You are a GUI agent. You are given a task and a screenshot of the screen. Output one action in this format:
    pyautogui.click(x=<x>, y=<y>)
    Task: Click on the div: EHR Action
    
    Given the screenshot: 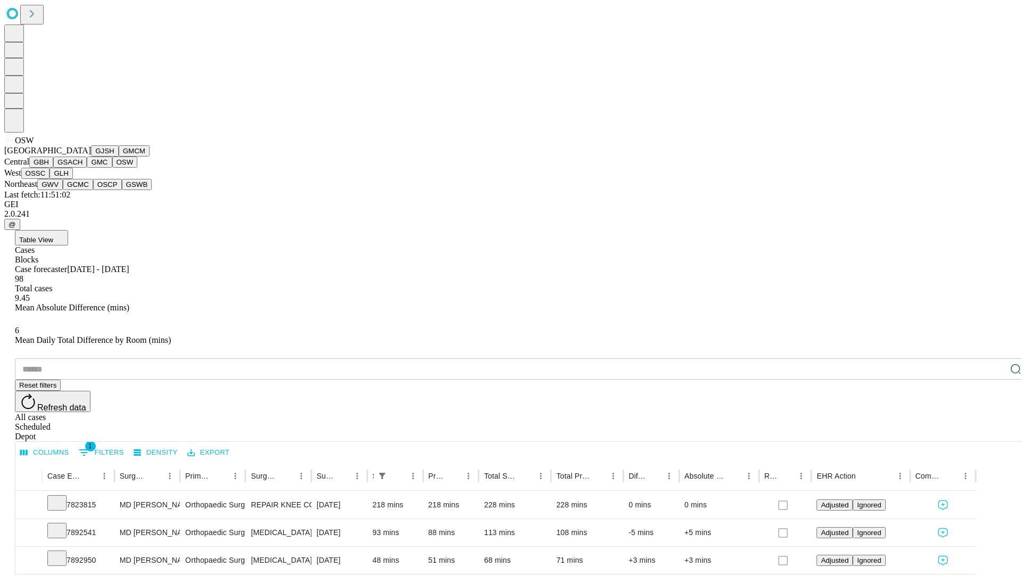 What is the action you would take?
    pyautogui.click(x=836, y=476)
    